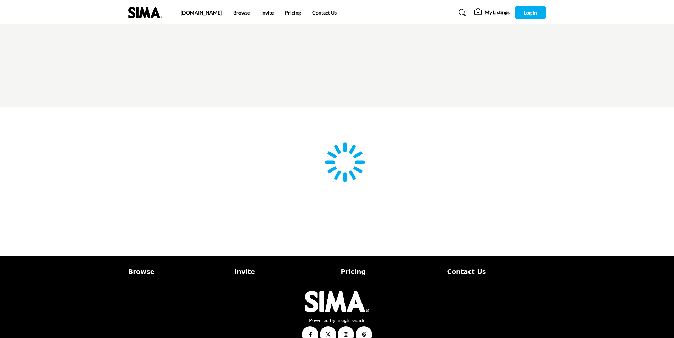  Describe the element at coordinates (531, 12) in the screenshot. I see `button: Log In` at that location.